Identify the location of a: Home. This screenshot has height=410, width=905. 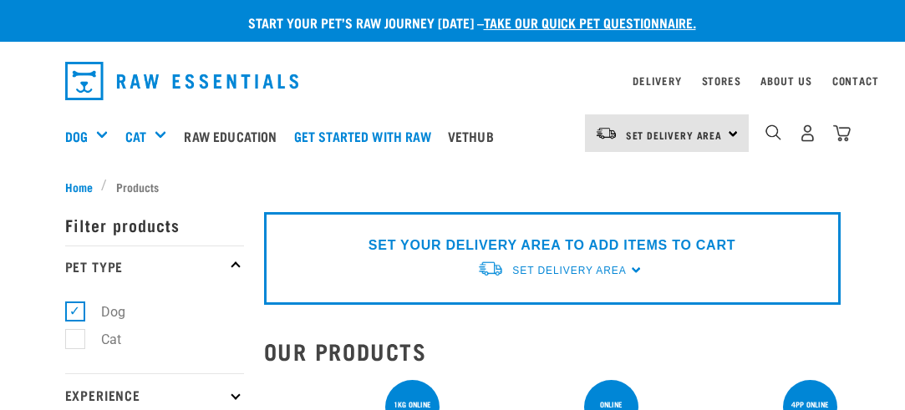
(84, 186).